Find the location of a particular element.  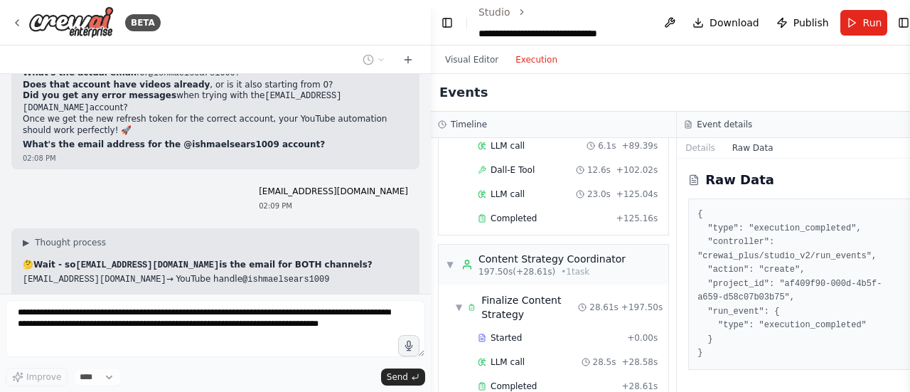

button: Hide left sidebar is located at coordinates (447, 23).